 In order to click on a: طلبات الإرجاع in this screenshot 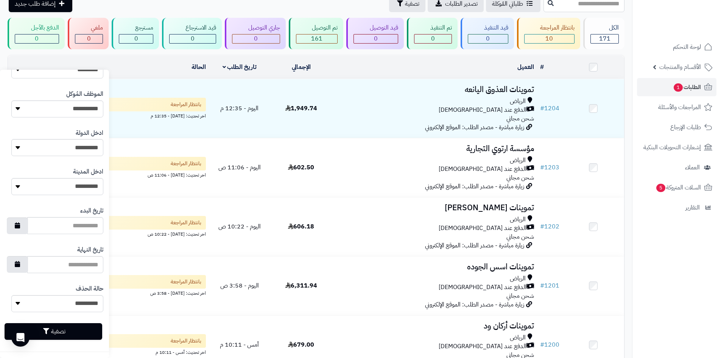, I will do `click(677, 127)`.